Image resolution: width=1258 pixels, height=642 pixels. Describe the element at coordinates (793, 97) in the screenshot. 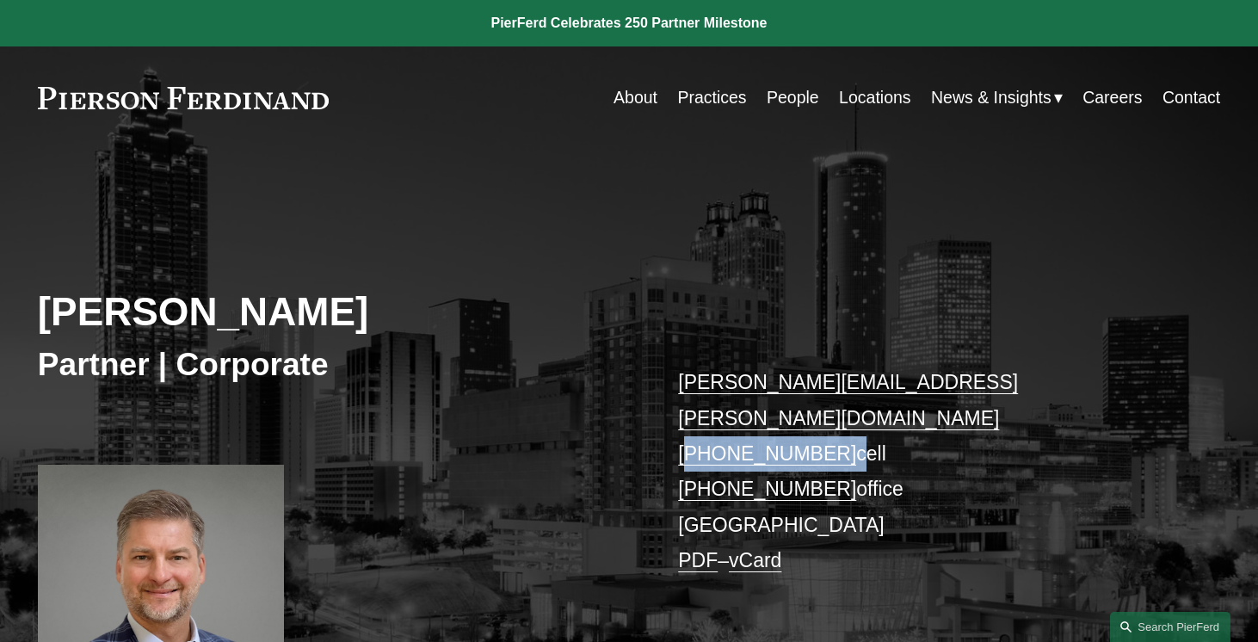

I see `a: People` at that location.